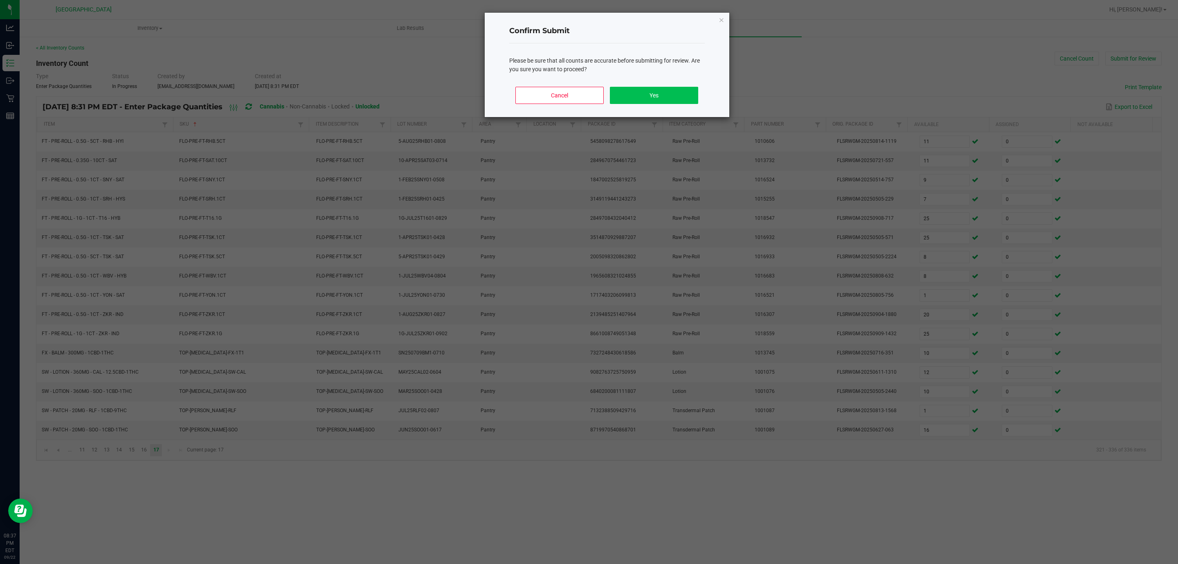 This screenshot has width=1178, height=564. Describe the element at coordinates (607, 65) in the screenshot. I see `div: Please be sure that all counts are accurate before submitting for review. Are you sure you want t...` at that location.